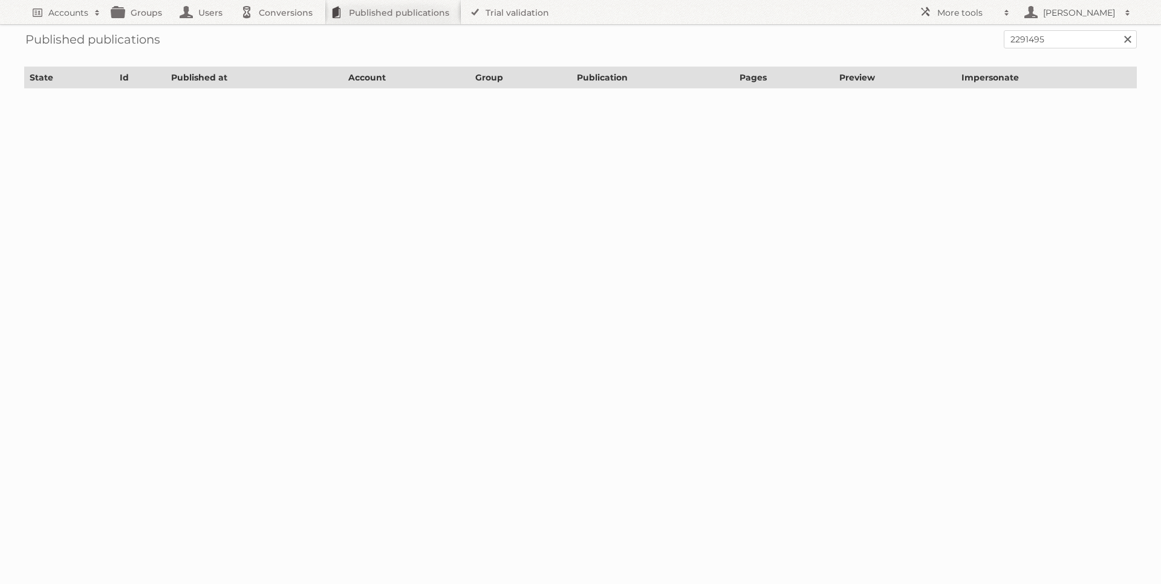 The width and height of the screenshot is (1161, 584). What do you see at coordinates (784, 77) in the screenshot?
I see `th: Pages` at bounding box center [784, 77].